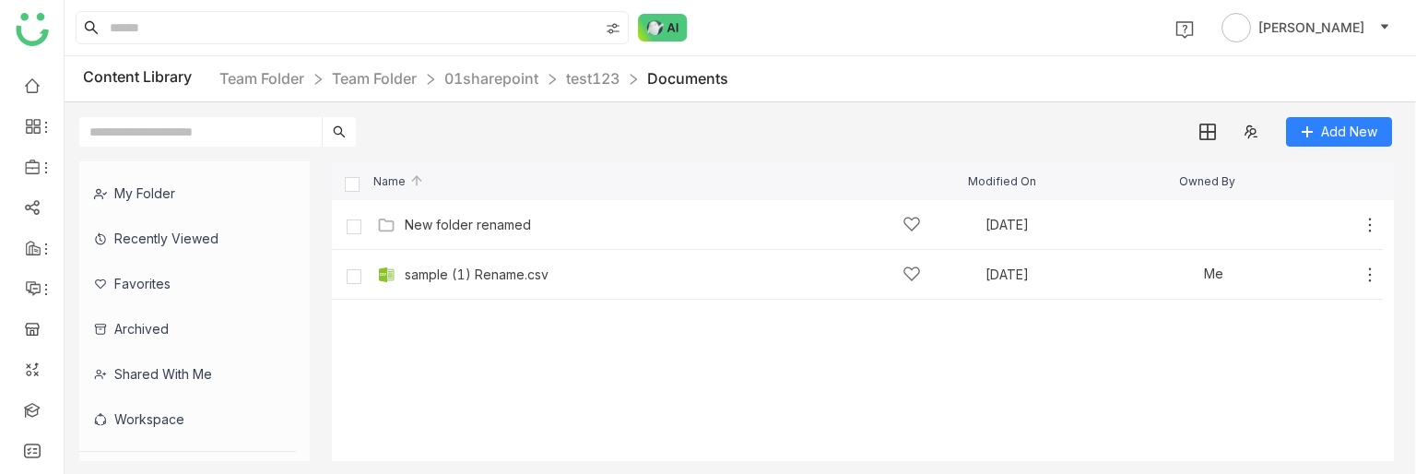 This screenshot has width=1416, height=474. What do you see at coordinates (1200, 275) in the screenshot?
I see `div: Me` at bounding box center [1200, 275].